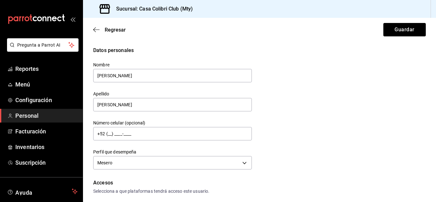  What do you see at coordinates (115, 30) in the screenshot?
I see `span: Regresar` at bounding box center [115, 30].